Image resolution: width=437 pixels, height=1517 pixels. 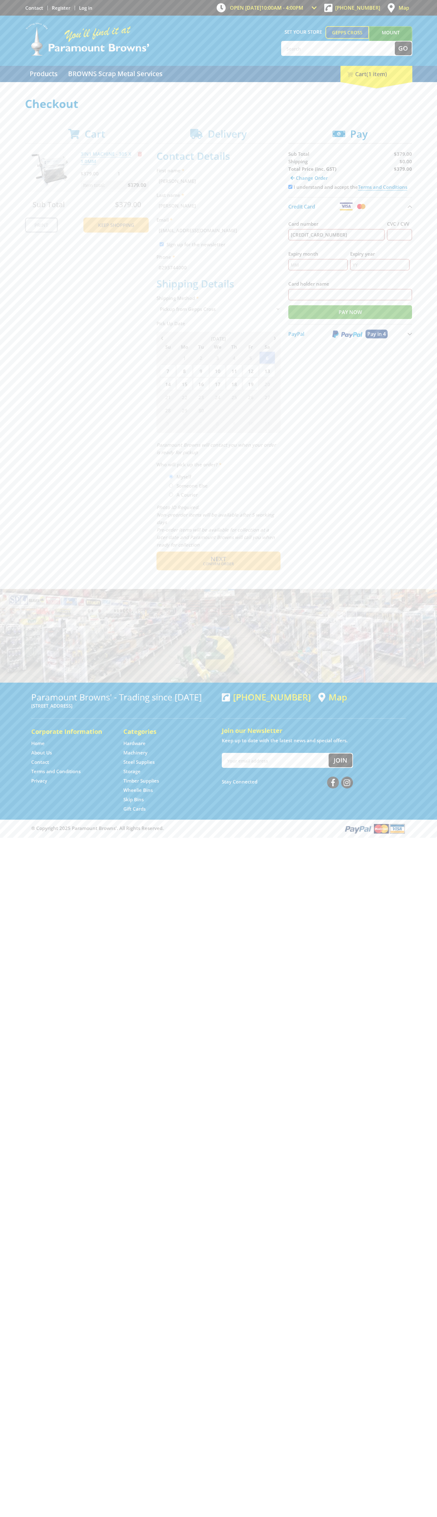 I want to click on label: Card holder name, so click(x=350, y=284).